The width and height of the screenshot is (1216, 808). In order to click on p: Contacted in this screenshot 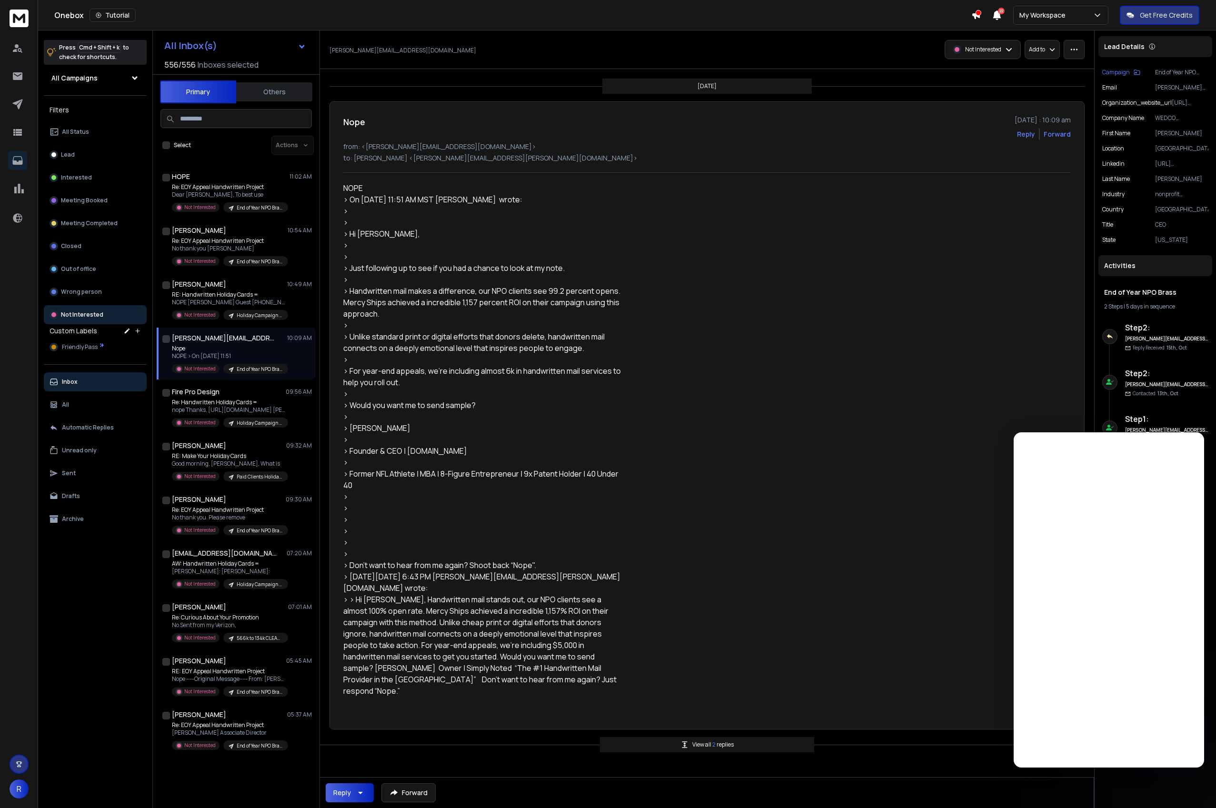, I will do `click(1156, 393)`.